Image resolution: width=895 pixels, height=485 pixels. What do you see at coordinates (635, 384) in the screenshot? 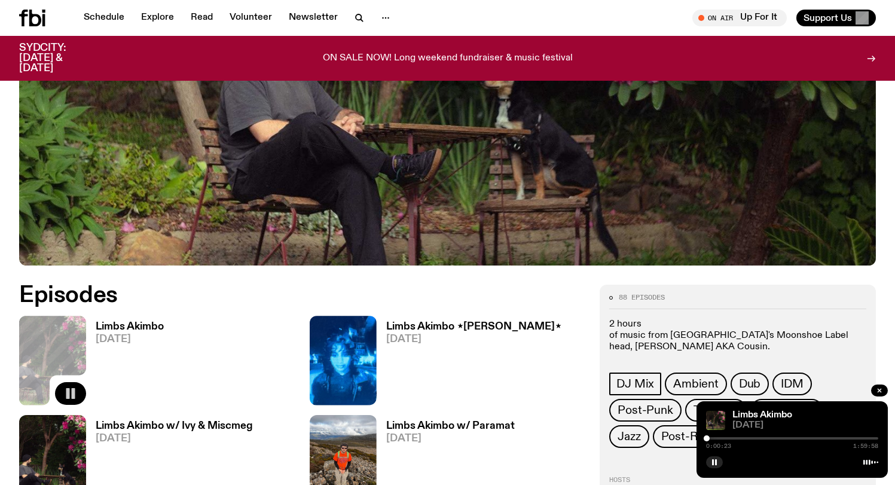
I see `a: DJ Mix` at bounding box center [635, 384].